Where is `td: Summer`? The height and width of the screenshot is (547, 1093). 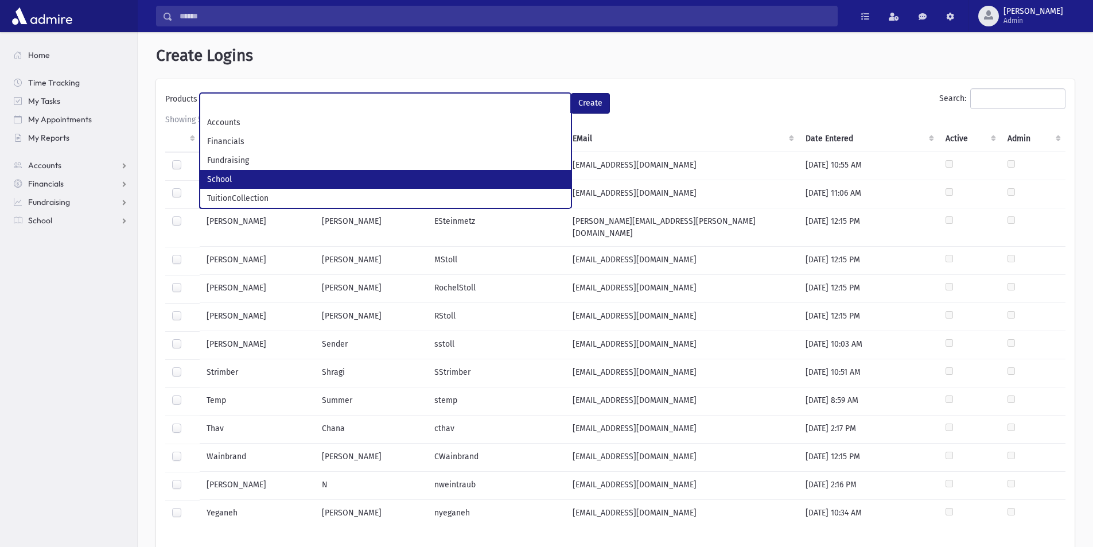 td: Summer is located at coordinates (371, 401).